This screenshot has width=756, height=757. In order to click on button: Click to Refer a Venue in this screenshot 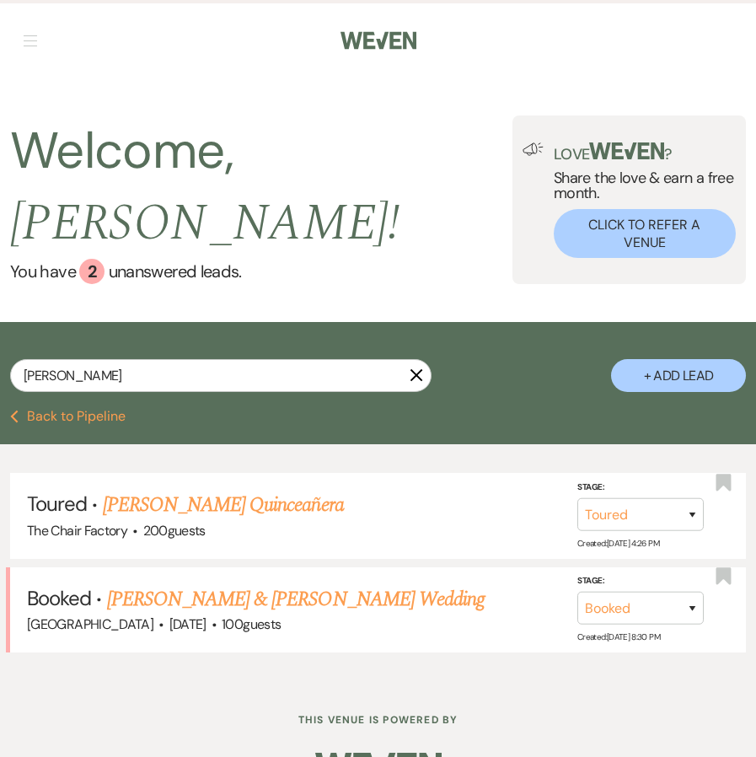, I will do `click(645, 234)`.